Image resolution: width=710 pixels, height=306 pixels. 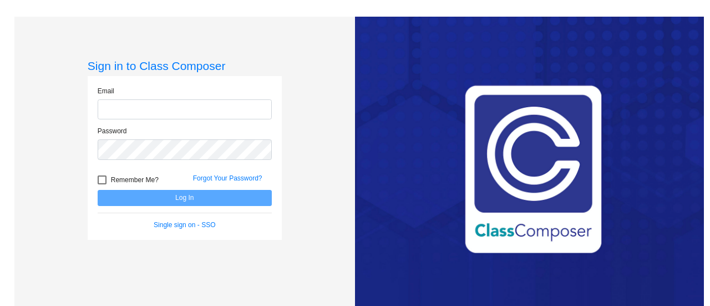 I want to click on label: Password, so click(x=112, y=131).